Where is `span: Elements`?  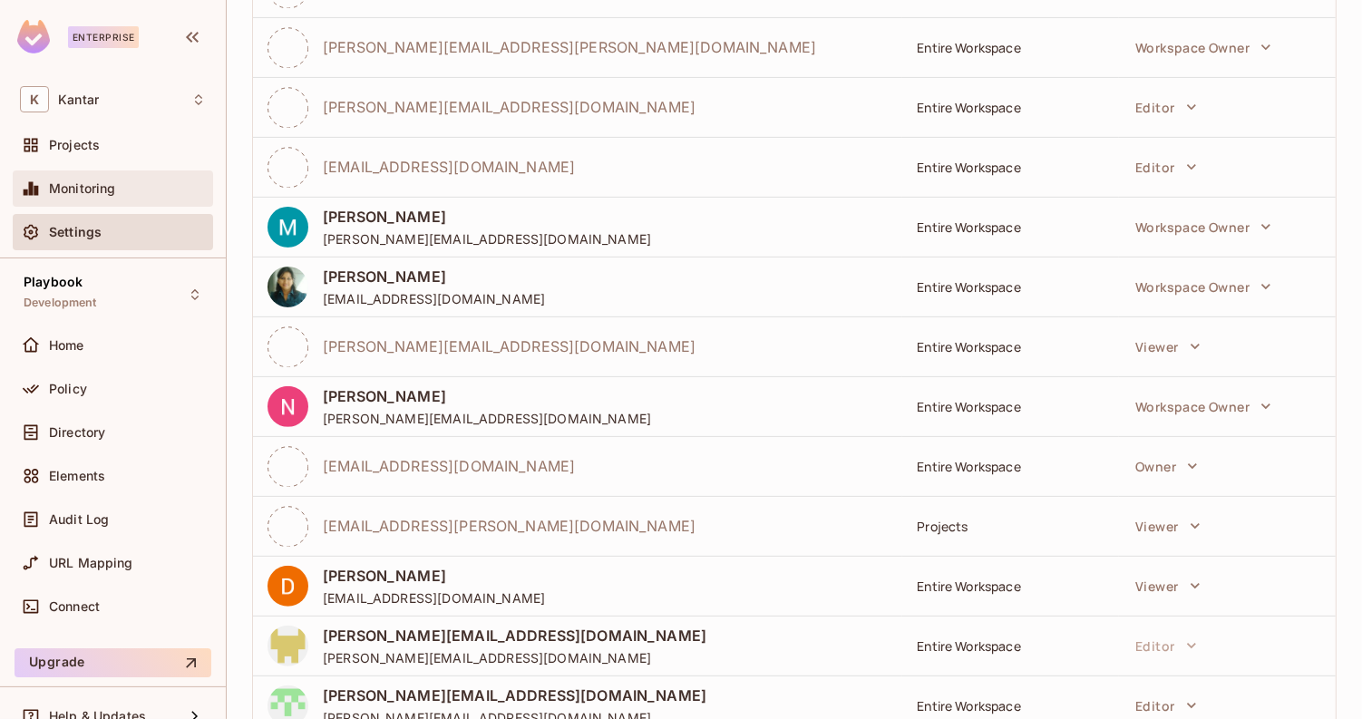
span: Elements is located at coordinates (77, 476).